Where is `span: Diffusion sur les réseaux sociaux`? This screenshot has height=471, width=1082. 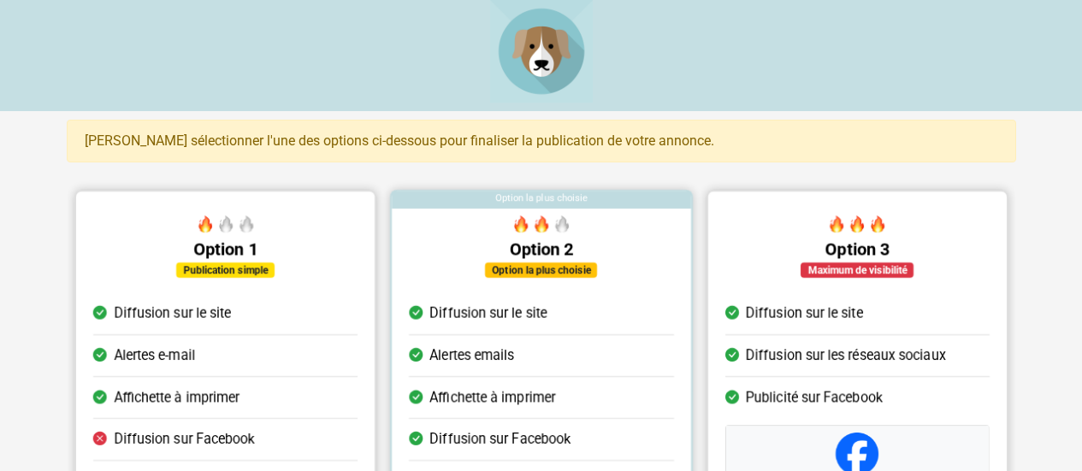
span: Diffusion sur les réseaux sociaux is located at coordinates (845, 356).